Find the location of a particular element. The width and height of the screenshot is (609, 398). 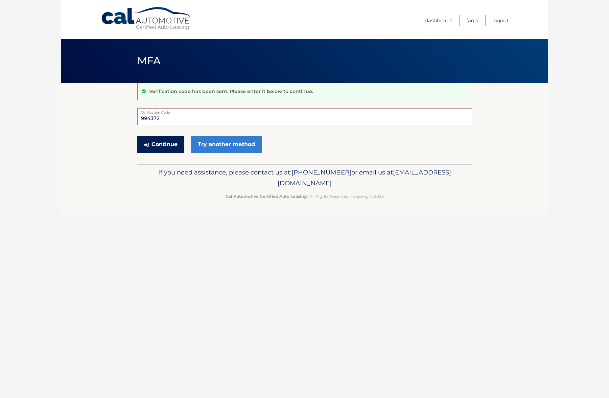

input: Verification Code is located at coordinates (305, 117).